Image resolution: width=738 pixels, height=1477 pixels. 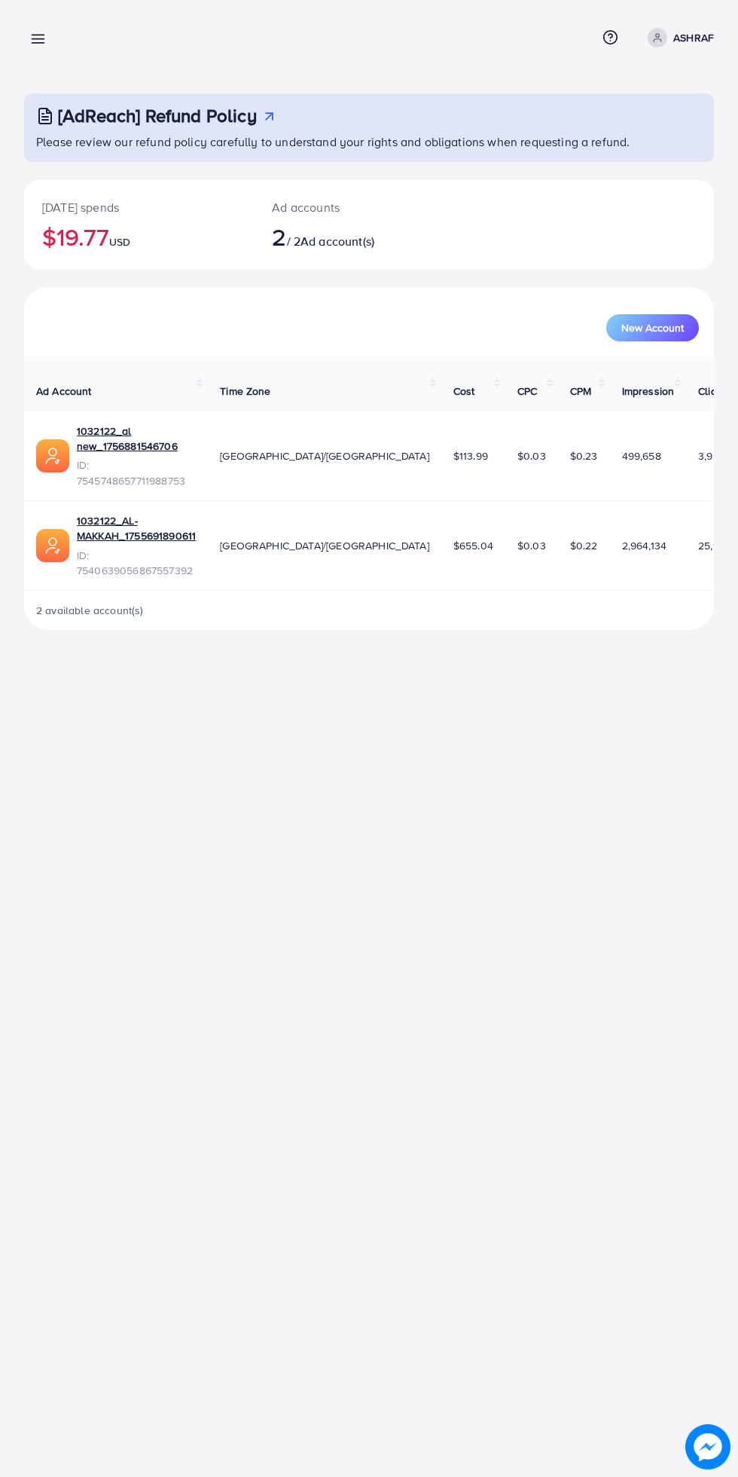 What do you see at coordinates (139, 237) in the screenshot?
I see `h2: $19.77` at bounding box center [139, 237].